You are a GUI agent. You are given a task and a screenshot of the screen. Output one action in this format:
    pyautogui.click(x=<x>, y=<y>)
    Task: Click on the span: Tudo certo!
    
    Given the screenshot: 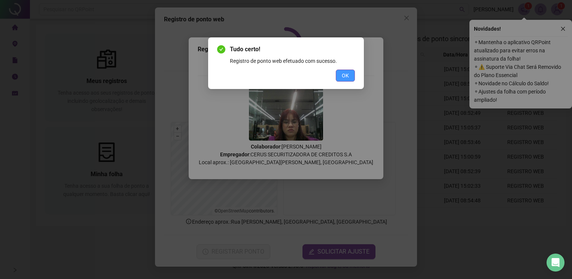 What is the action you would take?
    pyautogui.click(x=292, y=49)
    